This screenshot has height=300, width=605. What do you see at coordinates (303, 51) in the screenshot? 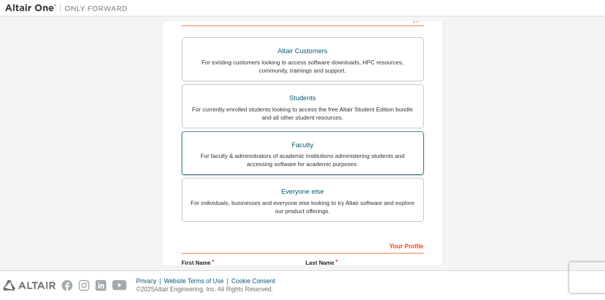
I see `div: Altair Customers` at bounding box center [303, 51].